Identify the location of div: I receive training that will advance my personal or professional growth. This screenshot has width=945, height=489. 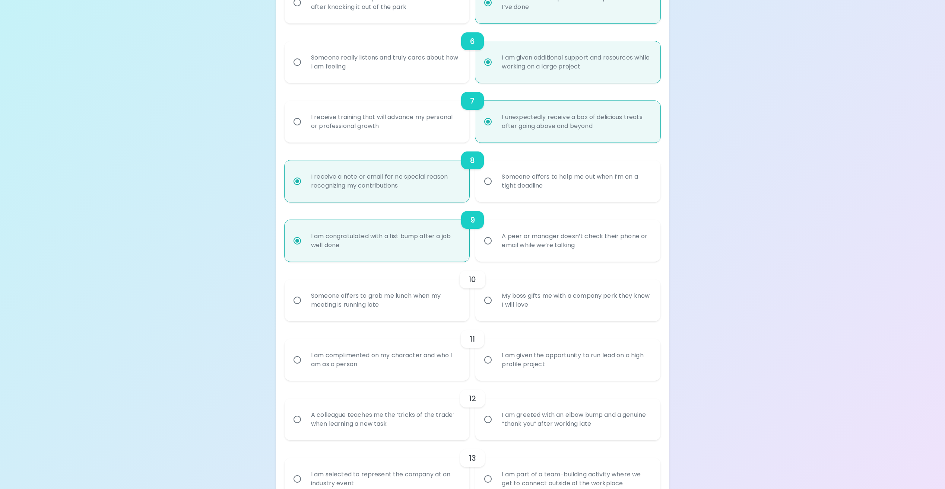
(385, 122).